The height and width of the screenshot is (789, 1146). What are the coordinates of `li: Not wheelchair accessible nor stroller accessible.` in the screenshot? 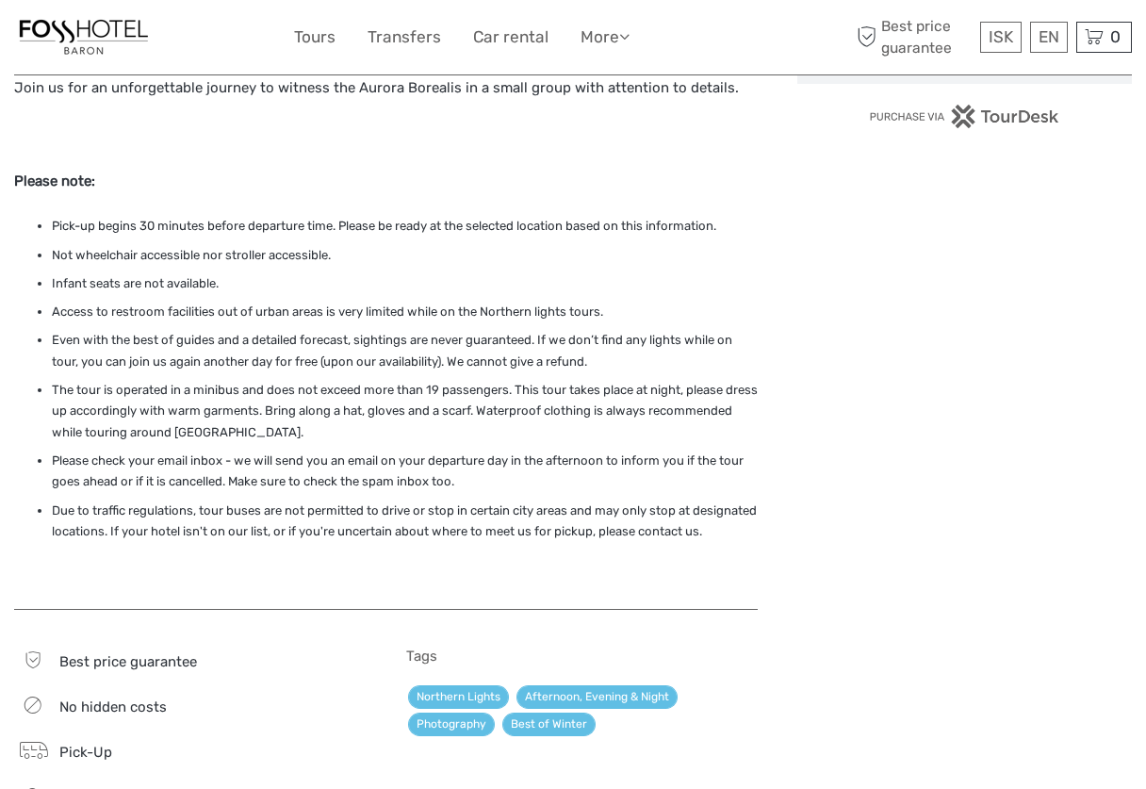 It's located at (404, 255).